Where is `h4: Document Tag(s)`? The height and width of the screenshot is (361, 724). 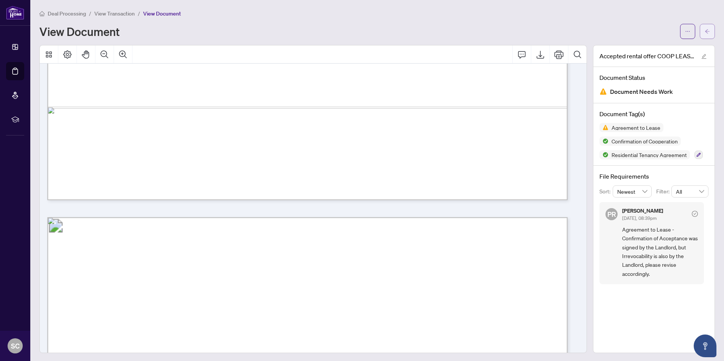 h4: Document Tag(s) is located at coordinates (654, 114).